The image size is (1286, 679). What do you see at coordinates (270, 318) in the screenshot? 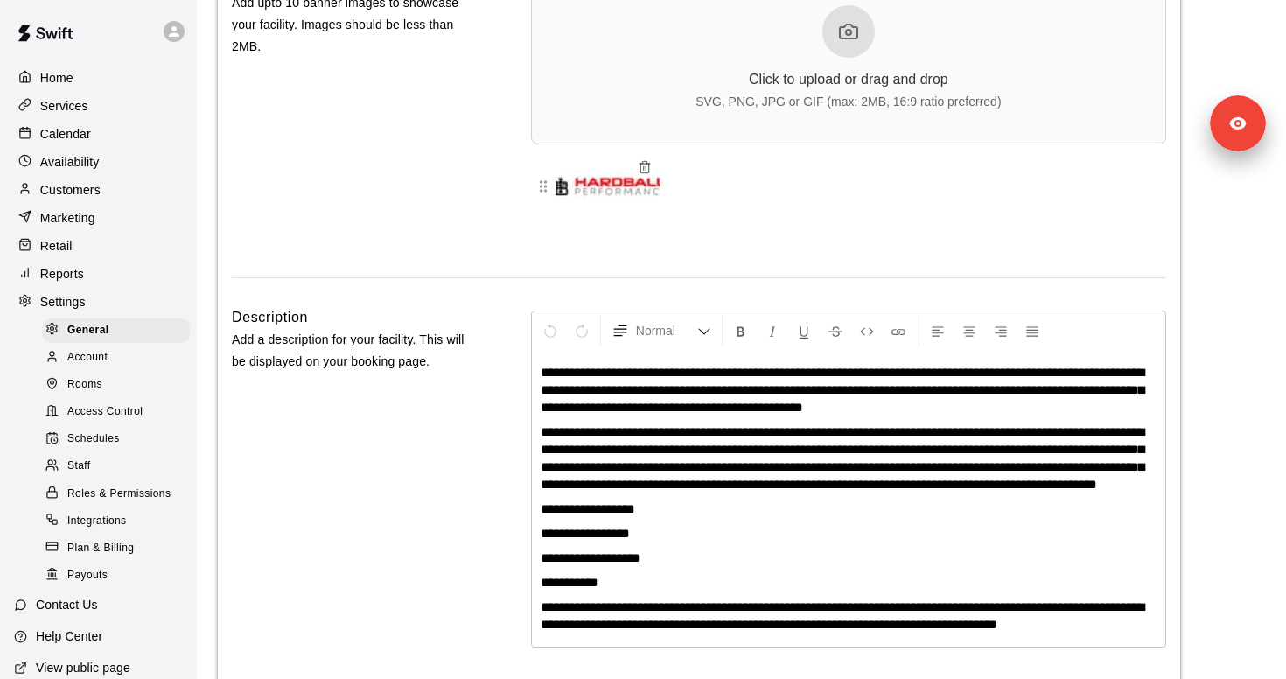
I see `h6: Description` at bounding box center [270, 318].